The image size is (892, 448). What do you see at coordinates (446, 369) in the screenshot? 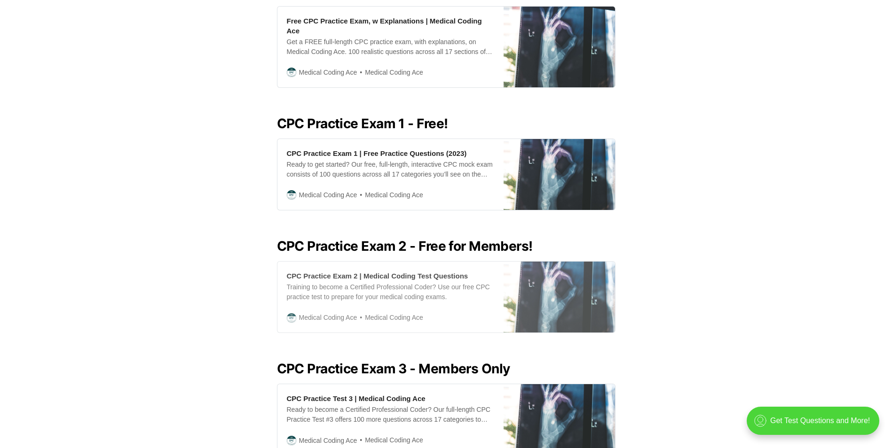
I see `h2: CPC Practice Exam 3 - Members Only` at bounding box center [446, 369].